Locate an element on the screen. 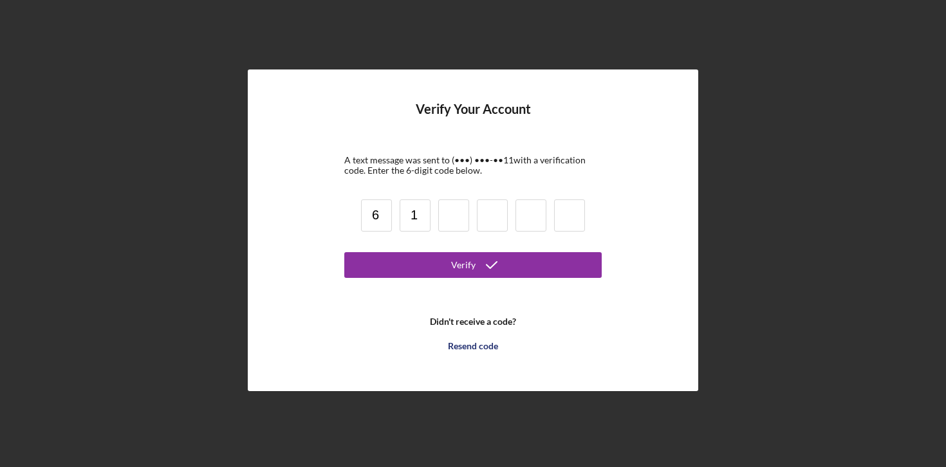  div: Resend code is located at coordinates (473, 346).